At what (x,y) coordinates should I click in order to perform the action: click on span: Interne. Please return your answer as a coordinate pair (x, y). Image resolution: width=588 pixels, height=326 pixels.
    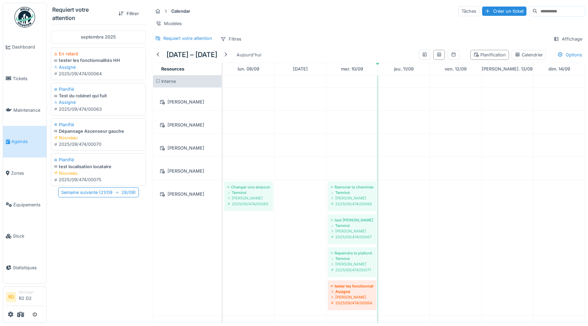
    Looking at the image, I should click on (169, 81).